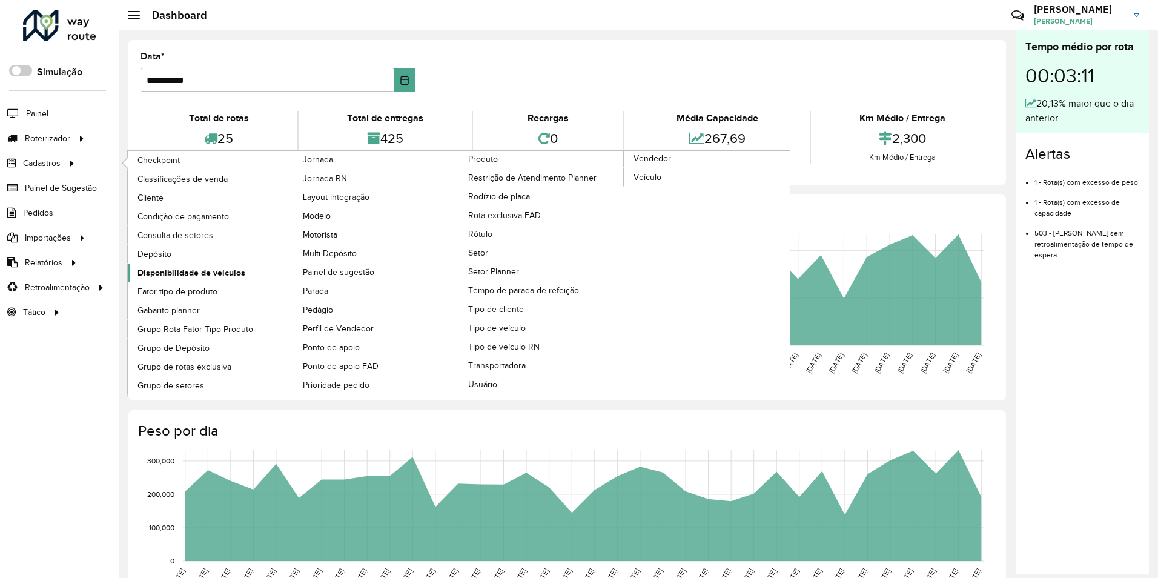  What do you see at coordinates (211, 254) in the screenshot?
I see `a: Depósito` at bounding box center [211, 254].